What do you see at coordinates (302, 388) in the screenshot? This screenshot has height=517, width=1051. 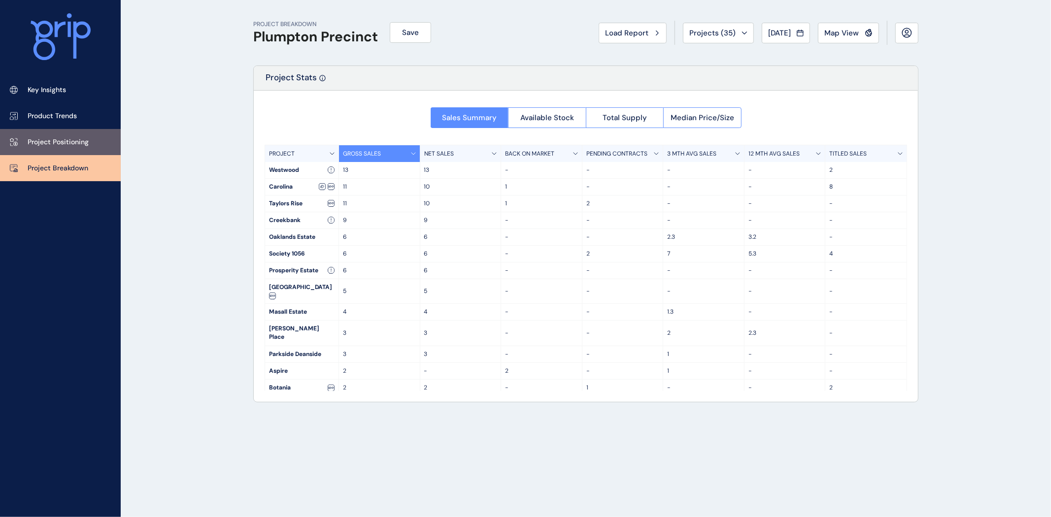 I see `div: Botania` at bounding box center [302, 388].